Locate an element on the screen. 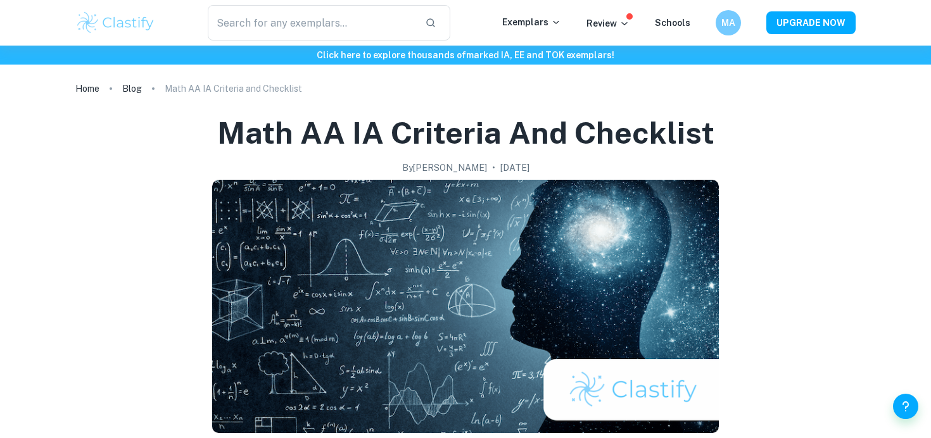 This screenshot has height=438, width=931. button: Help and Feedback is located at coordinates (906, 407).